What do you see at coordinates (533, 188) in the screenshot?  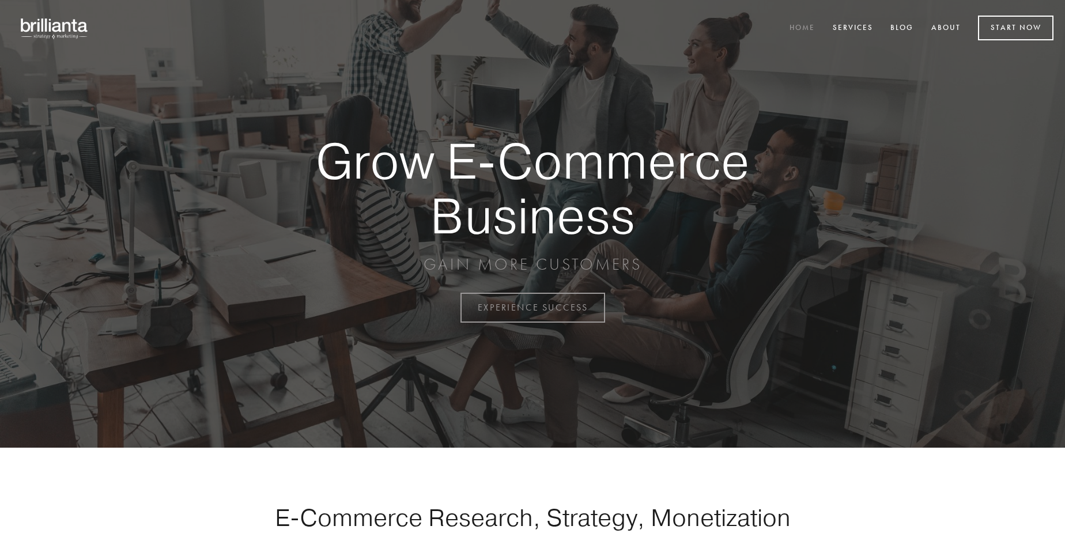 I see `strong: Grow E-Commerce Business` at bounding box center [533, 188].